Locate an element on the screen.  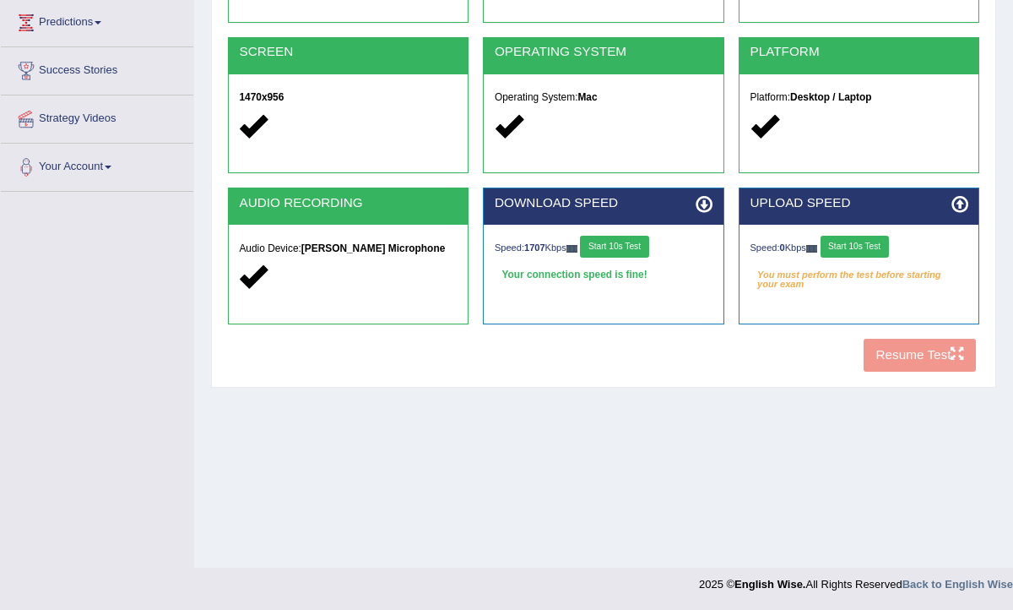
strong: 1470x956 is located at coordinates (261, 97).